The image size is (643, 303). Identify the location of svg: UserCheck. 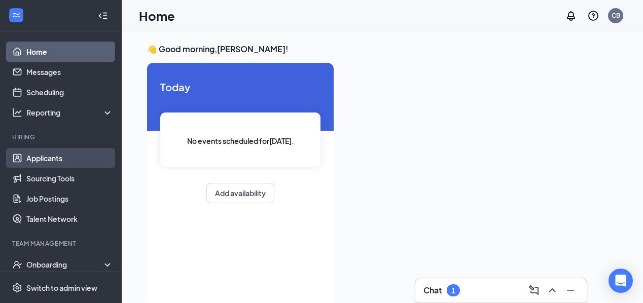
(17, 265).